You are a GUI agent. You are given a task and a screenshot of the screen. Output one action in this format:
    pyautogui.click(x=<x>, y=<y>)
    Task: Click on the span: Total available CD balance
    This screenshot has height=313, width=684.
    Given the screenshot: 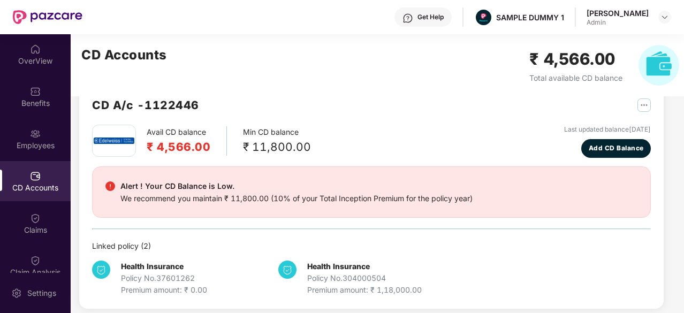 What is the action you would take?
    pyautogui.click(x=576, y=78)
    